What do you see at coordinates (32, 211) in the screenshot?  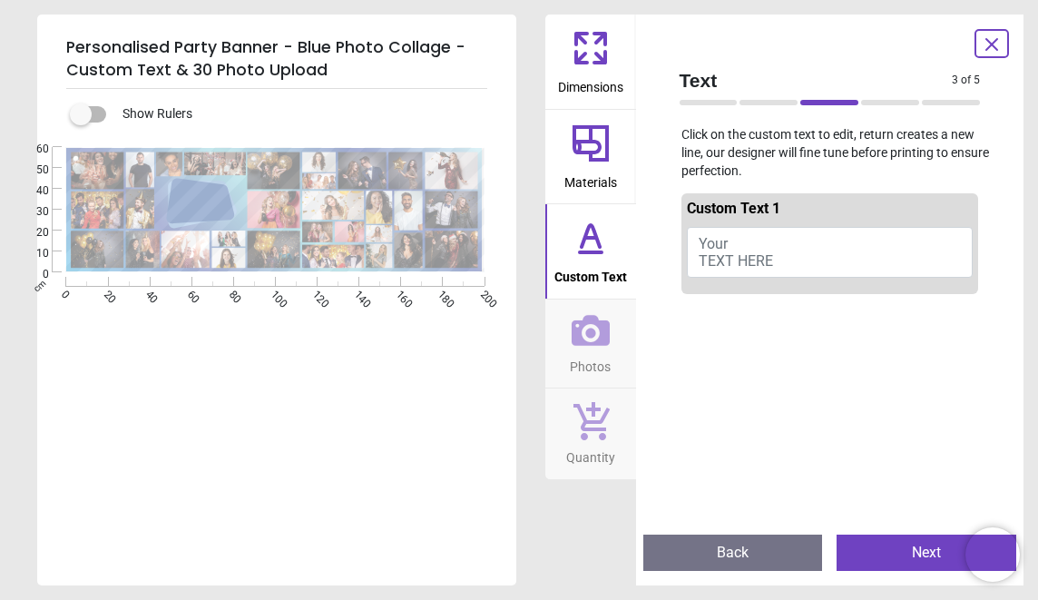 I see `span: 30` at bounding box center [32, 211].